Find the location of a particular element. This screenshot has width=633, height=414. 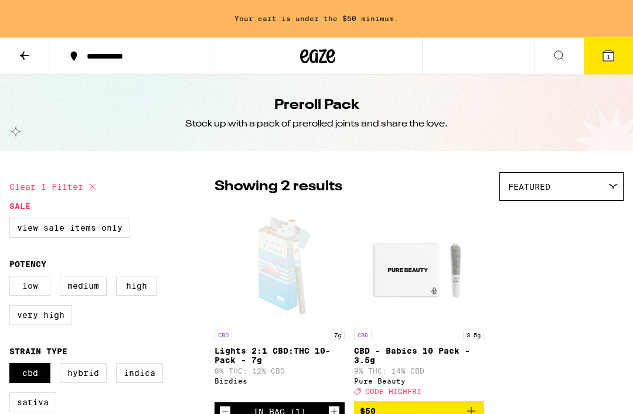

label: Indica is located at coordinates (139, 373).